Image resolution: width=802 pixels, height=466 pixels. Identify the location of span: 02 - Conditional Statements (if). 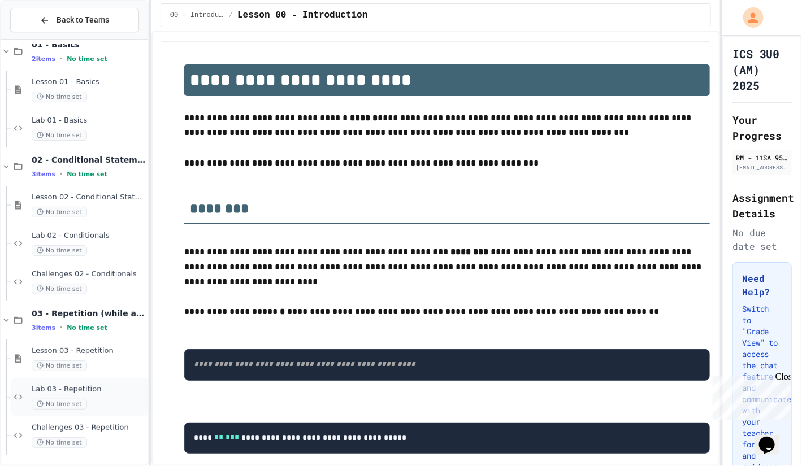
(89, 160).